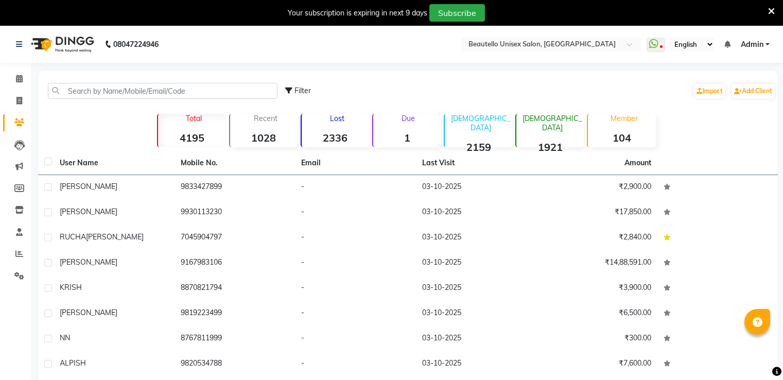 The image size is (783, 380). What do you see at coordinates (235, 364) in the screenshot?
I see `td: 9820534788` at bounding box center [235, 364].